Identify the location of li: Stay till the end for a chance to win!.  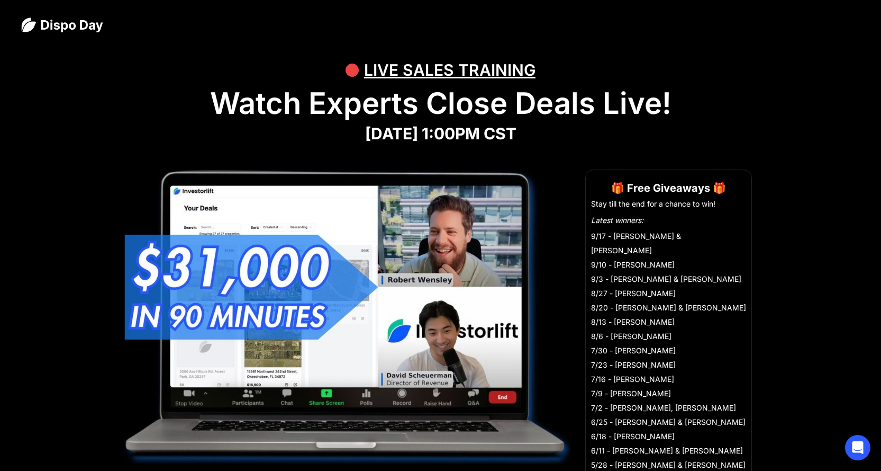
(669, 204).